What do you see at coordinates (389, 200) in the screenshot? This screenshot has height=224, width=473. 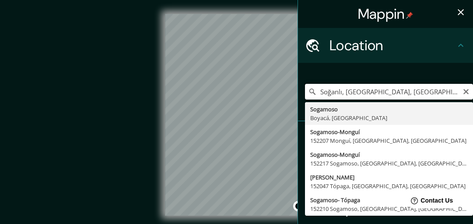 I see `div: Sogamoso- Tópaga` at bounding box center [389, 200].